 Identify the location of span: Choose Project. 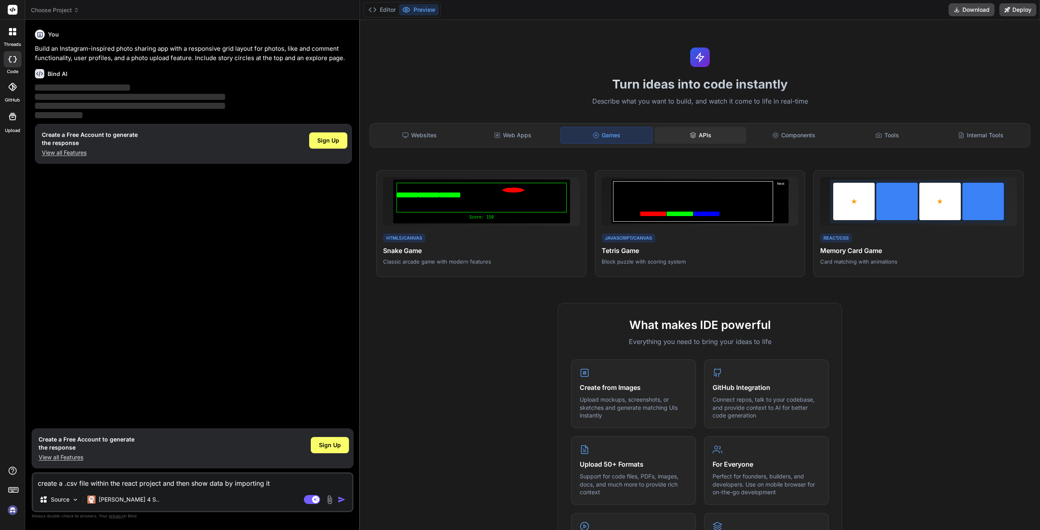
(55, 10).